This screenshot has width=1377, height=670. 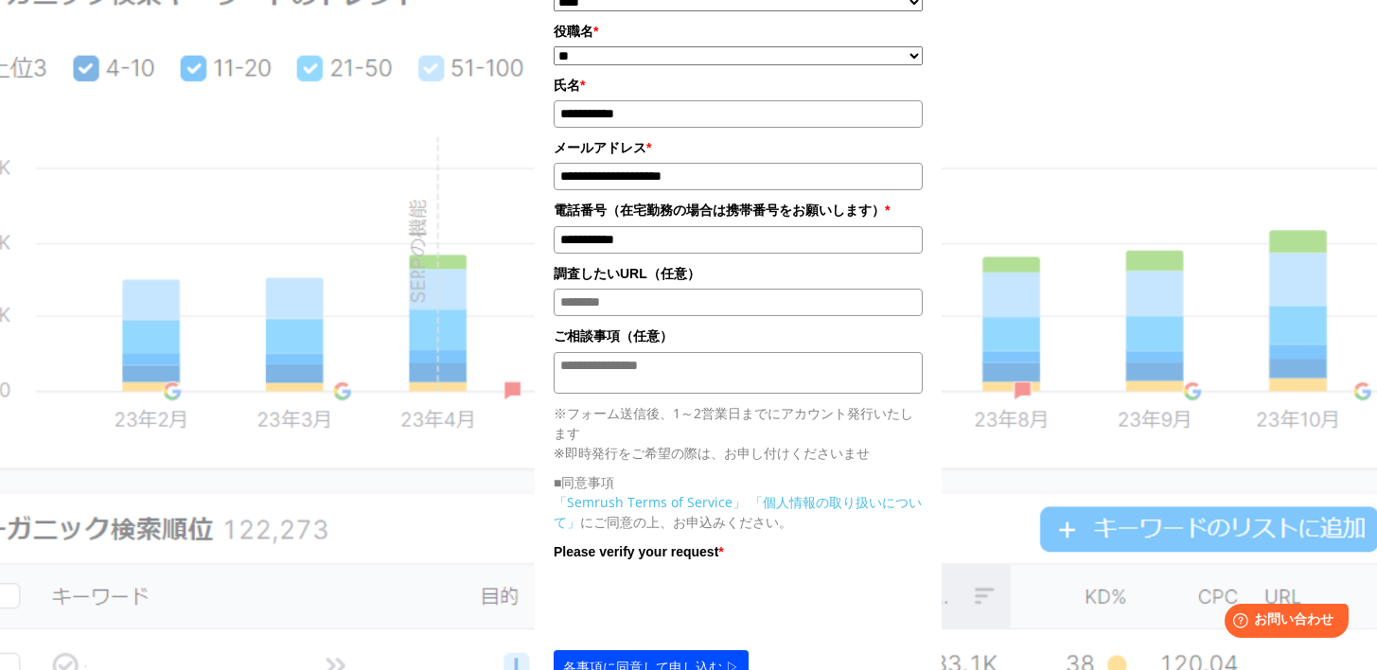 What do you see at coordinates (85, 24) in the screenshot?
I see `span: お問い合わせ` at bounding box center [85, 24].